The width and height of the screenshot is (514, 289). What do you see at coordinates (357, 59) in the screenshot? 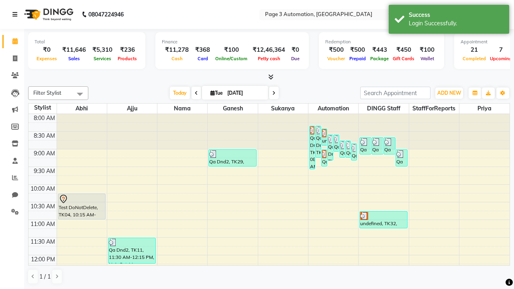
I see `span: Prepaid` at bounding box center [357, 59].